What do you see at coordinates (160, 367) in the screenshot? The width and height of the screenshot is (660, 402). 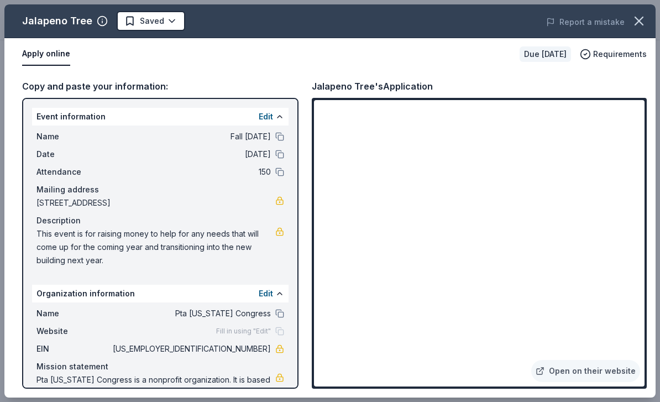 I see `div: Mission statement` at bounding box center [160, 367].